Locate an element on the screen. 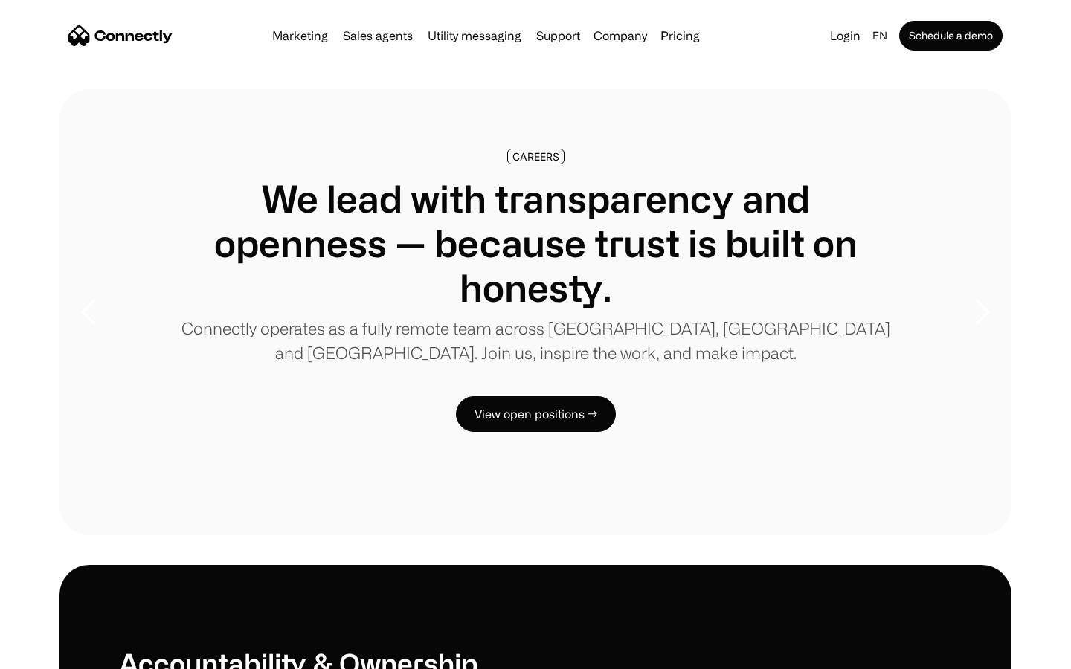  a: Login is located at coordinates (845, 36).